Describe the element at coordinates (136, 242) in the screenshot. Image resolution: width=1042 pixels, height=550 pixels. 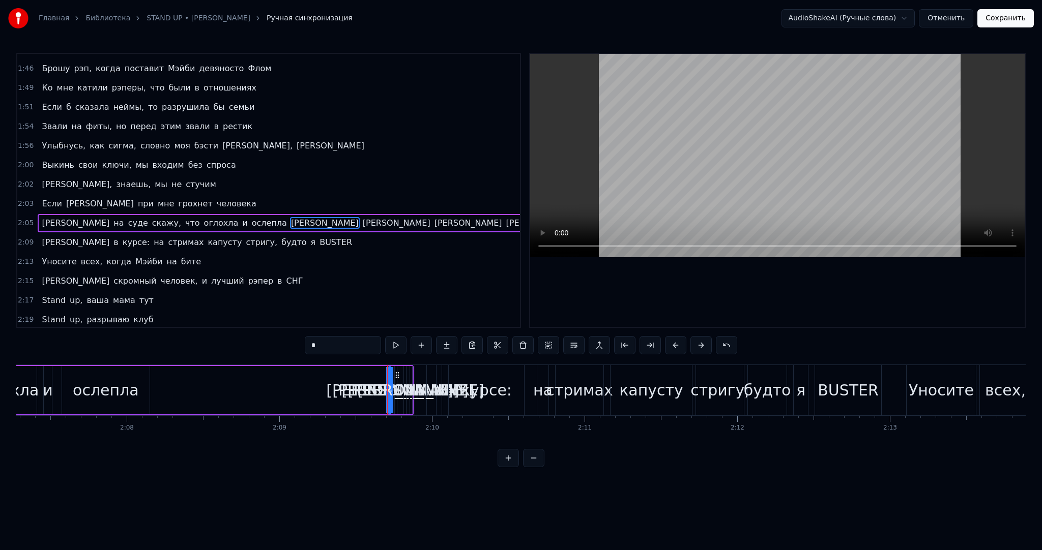
I see `span: курсе:` at that location.